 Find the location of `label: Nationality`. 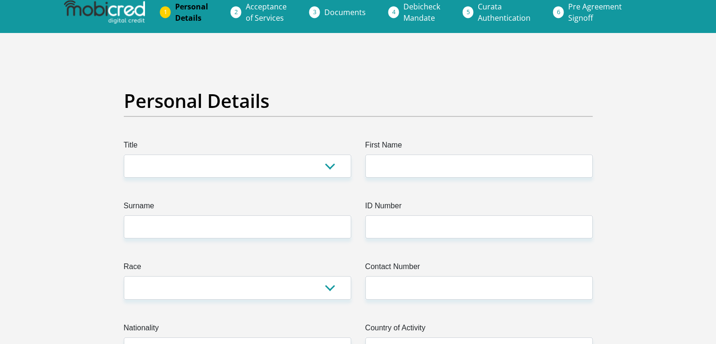

label: Nationality is located at coordinates (237, 330).